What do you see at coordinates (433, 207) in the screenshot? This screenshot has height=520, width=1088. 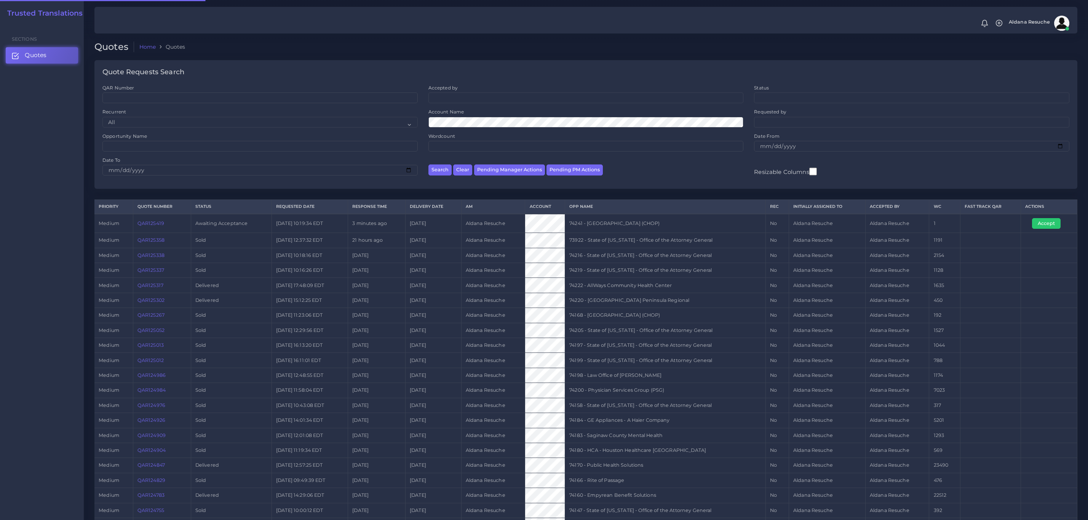 I see `th: Delivery Date` at bounding box center [433, 207].